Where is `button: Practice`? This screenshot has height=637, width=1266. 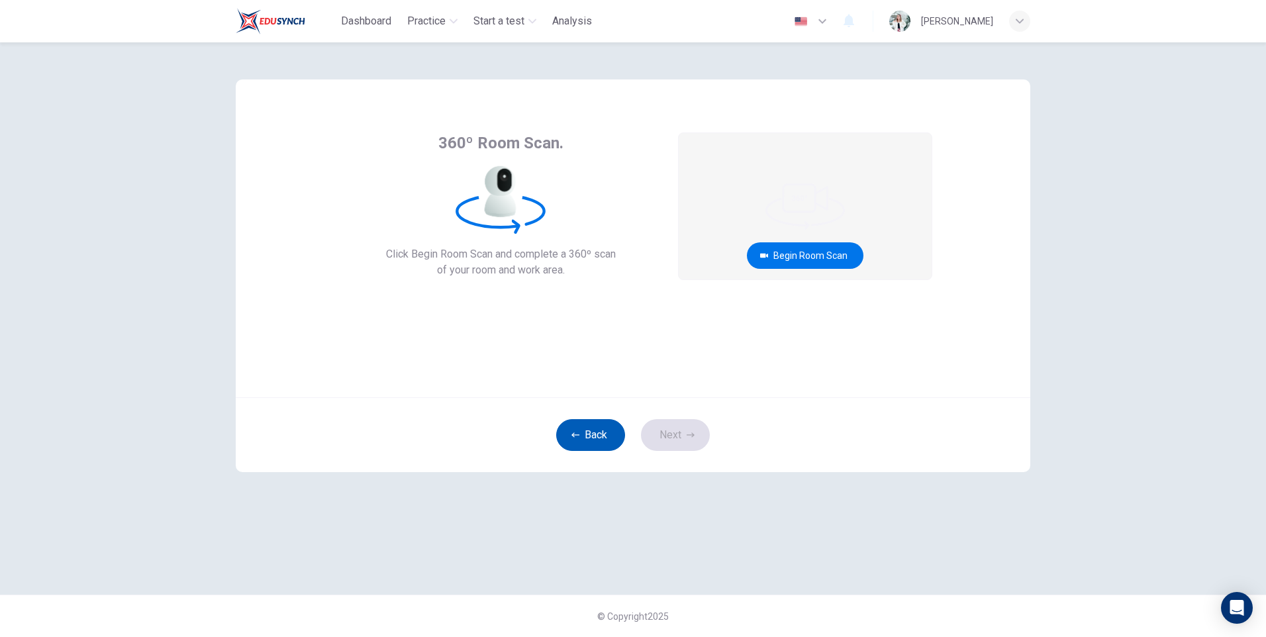
button: Practice is located at coordinates (432, 21).